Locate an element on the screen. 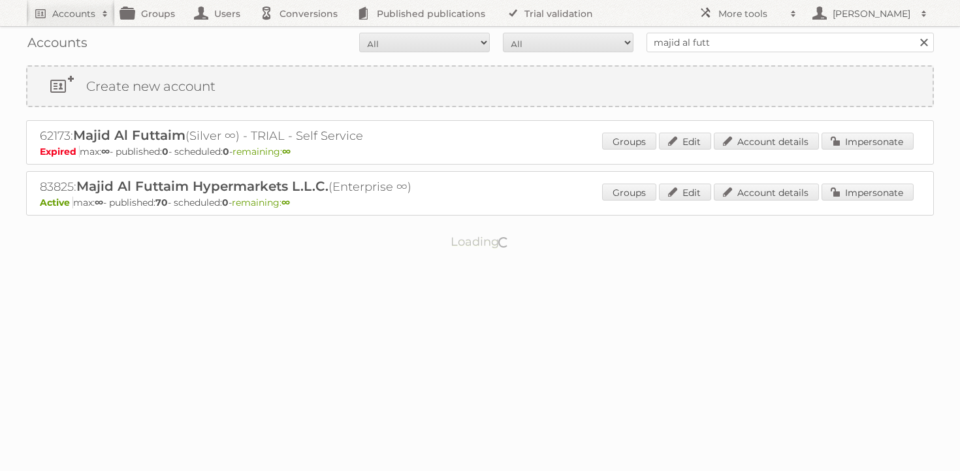 The image size is (960, 471). span: Majid Al Futtaim is located at coordinates (129, 135).